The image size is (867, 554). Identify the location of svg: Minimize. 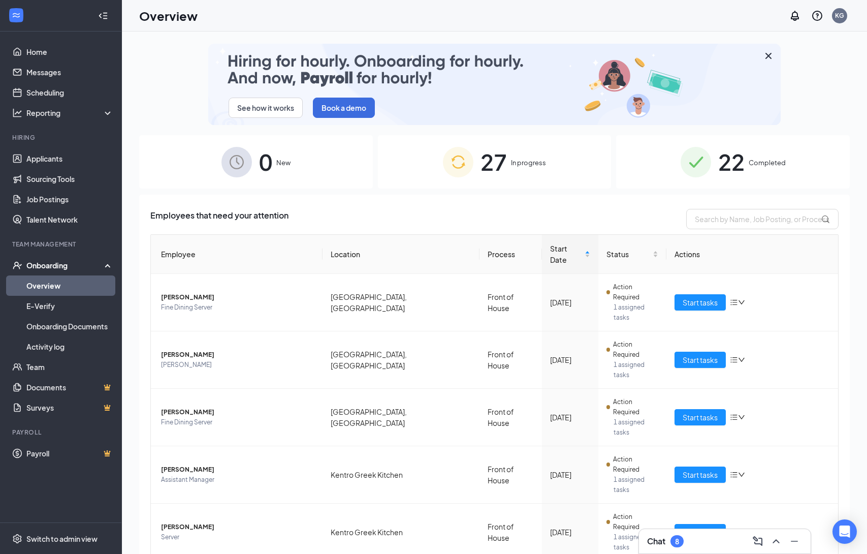
(794, 541).